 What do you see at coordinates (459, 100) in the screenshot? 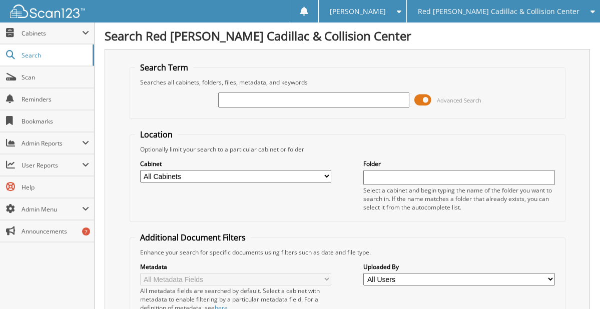
I see `span: Advanced Search` at bounding box center [459, 100].